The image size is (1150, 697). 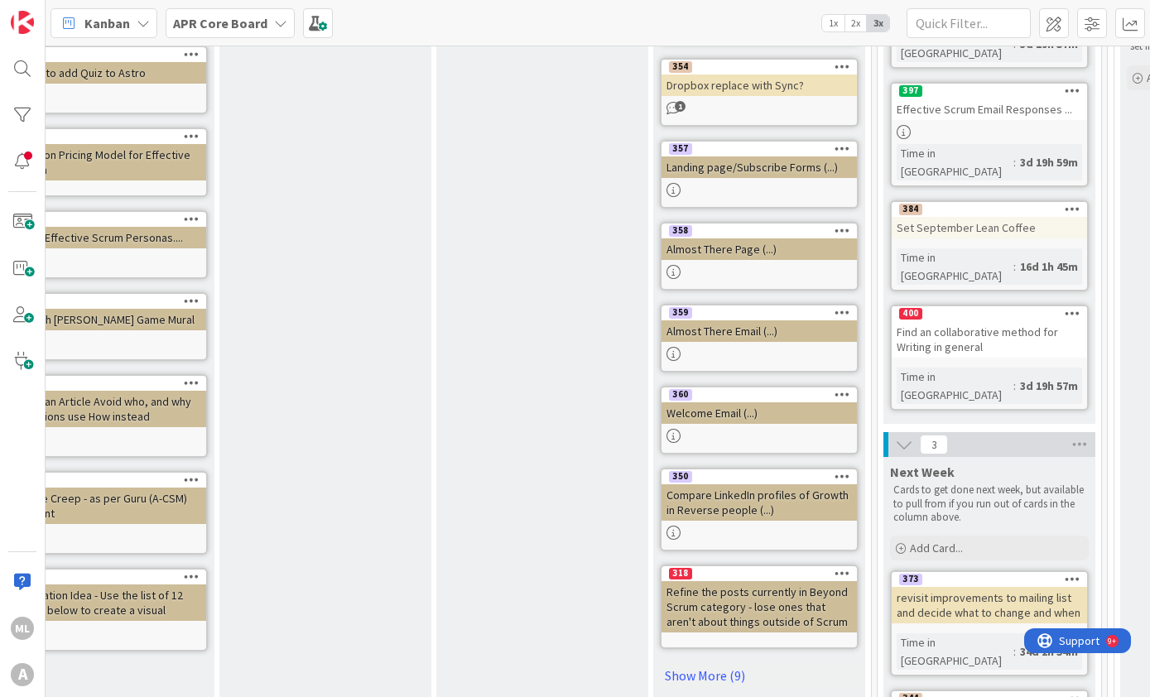 I want to click on span: Kanban, so click(x=107, y=23).